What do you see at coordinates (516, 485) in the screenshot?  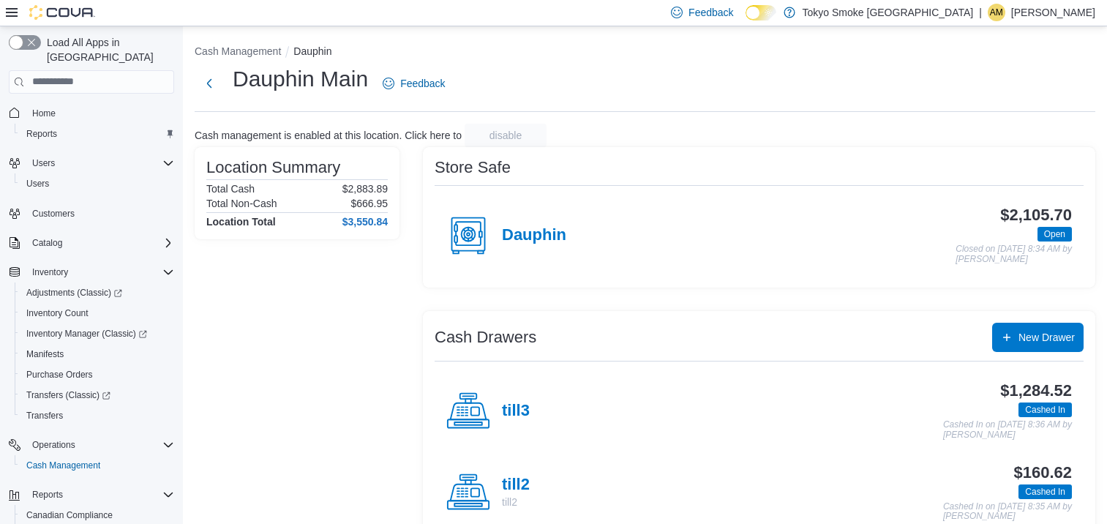 I see `h4: till2` at bounding box center [516, 485].